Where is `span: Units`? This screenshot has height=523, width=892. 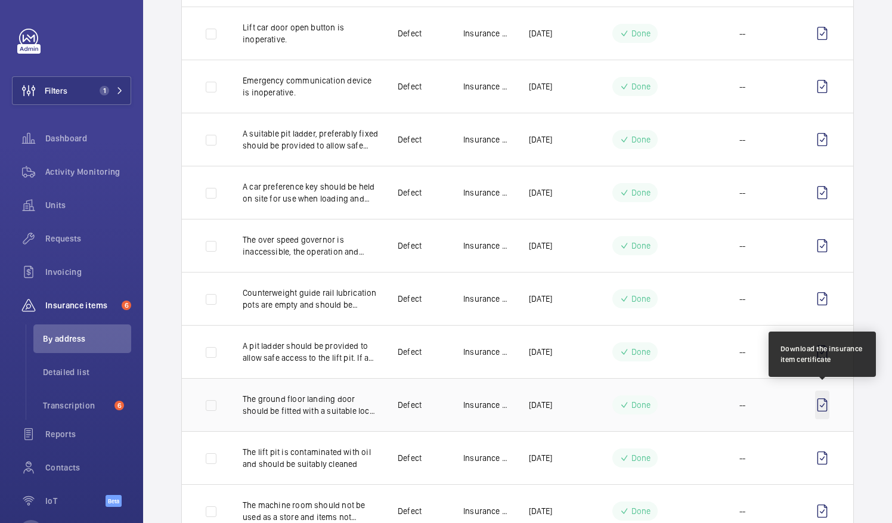
span: Units is located at coordinates (88, 205).